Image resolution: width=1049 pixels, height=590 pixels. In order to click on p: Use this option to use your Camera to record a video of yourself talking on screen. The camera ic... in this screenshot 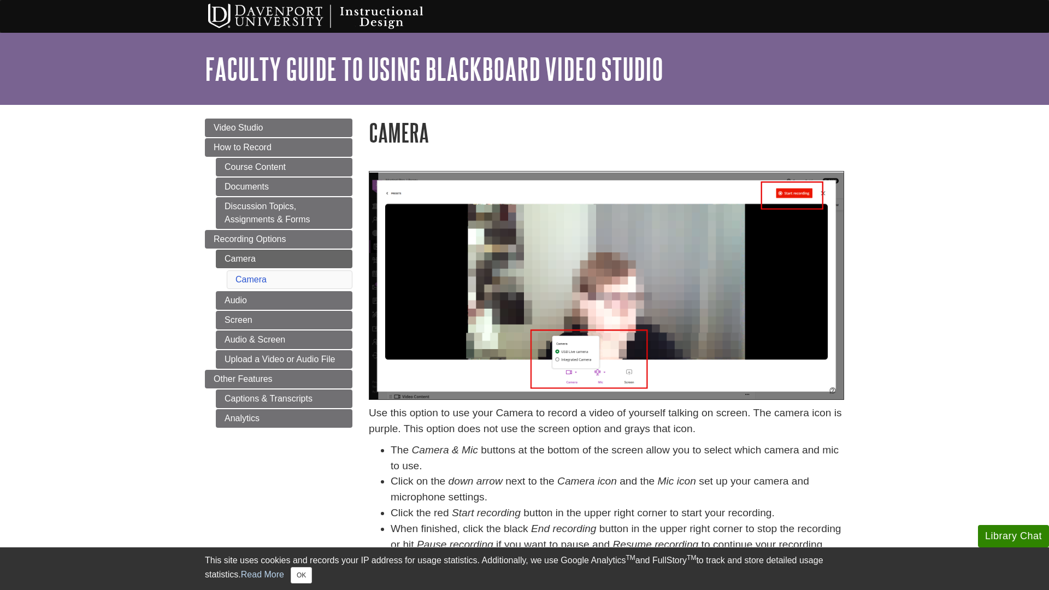, I will do `click(606, 421)`.